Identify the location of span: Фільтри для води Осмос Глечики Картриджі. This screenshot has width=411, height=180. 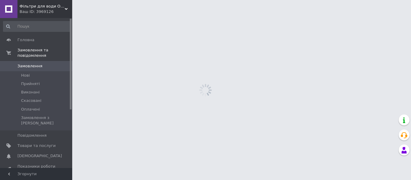
(42, 6).